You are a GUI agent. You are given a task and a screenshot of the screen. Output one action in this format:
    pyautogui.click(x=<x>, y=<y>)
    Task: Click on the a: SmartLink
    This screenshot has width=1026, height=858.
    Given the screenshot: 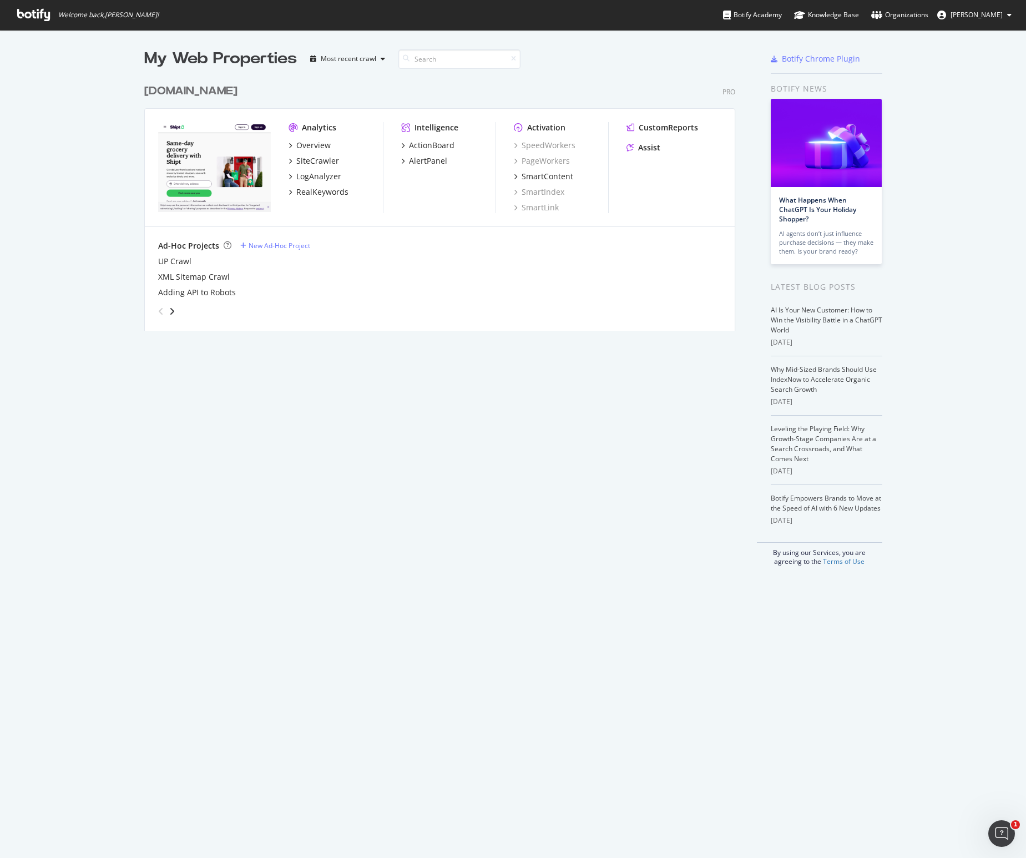 What is the action you would take?
    pyautogui.click(x=536, y=207)
    